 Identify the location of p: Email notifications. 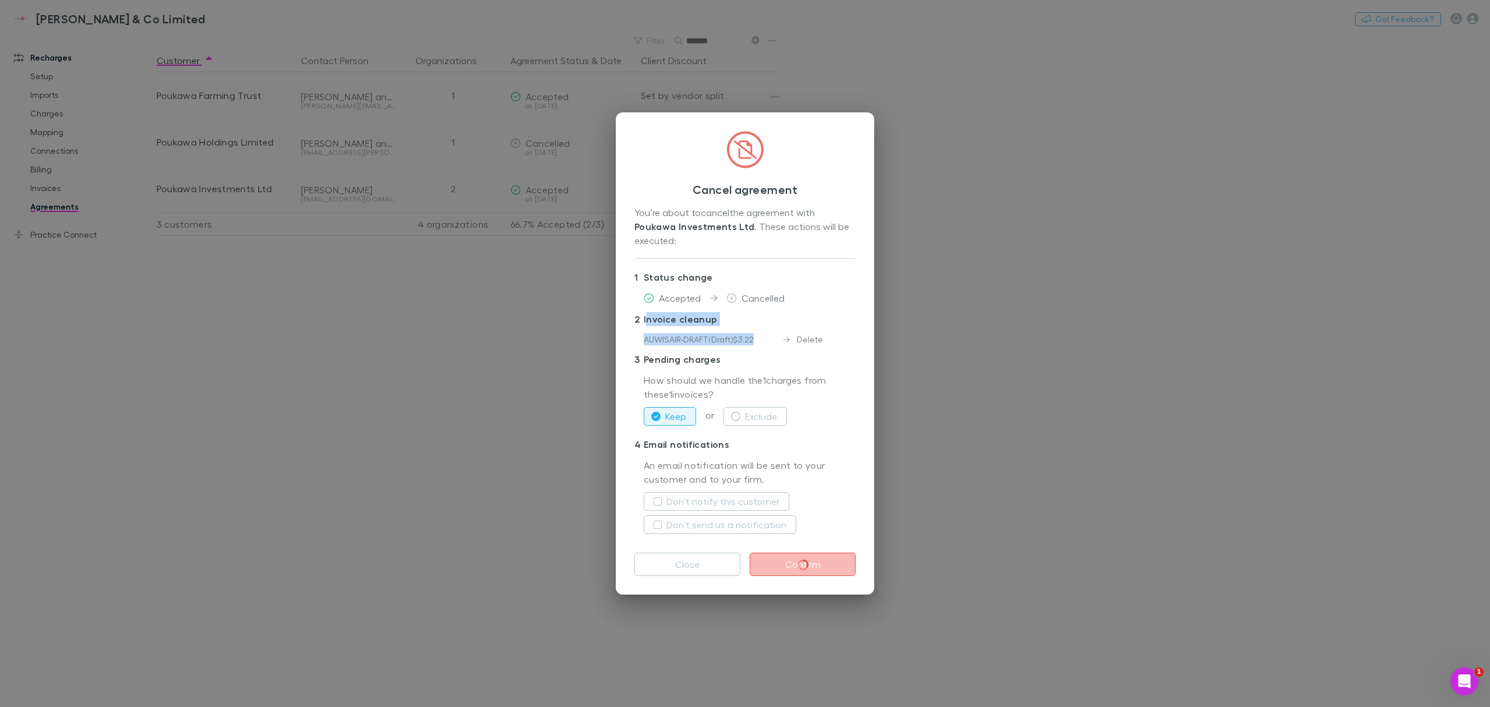
(745, 444).